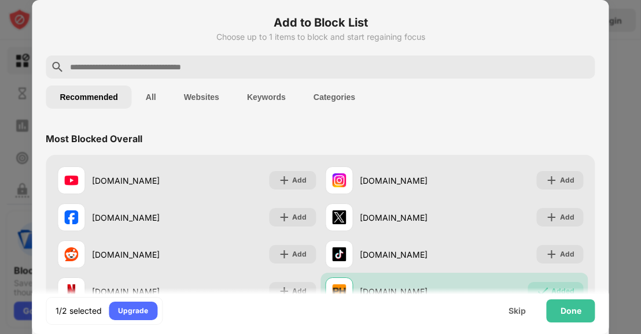 The width and height of the screenshot is (641, 334). Describe the element at coordinates (320, 37) in the screenshot. I see `div: Choose up to 1 items to block and start regaining focus` at that location.